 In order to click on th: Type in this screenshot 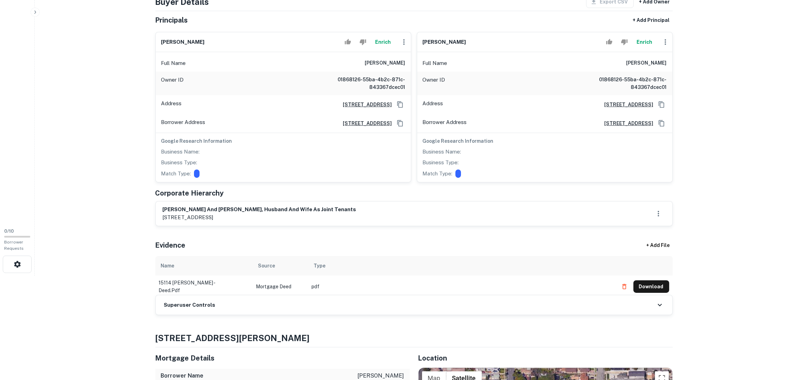, I will do `click(461, 266)`.